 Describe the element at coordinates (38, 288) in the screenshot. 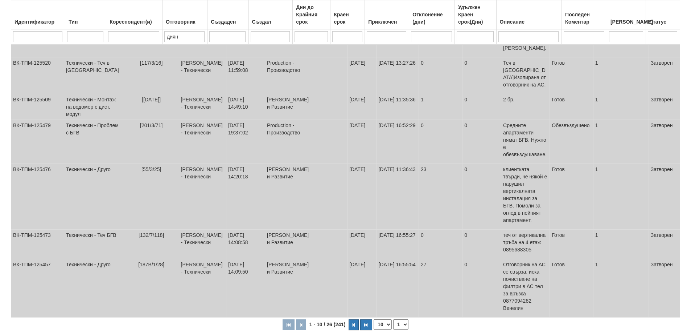

I see `td: ВК-ТПМ-125457` at that location.